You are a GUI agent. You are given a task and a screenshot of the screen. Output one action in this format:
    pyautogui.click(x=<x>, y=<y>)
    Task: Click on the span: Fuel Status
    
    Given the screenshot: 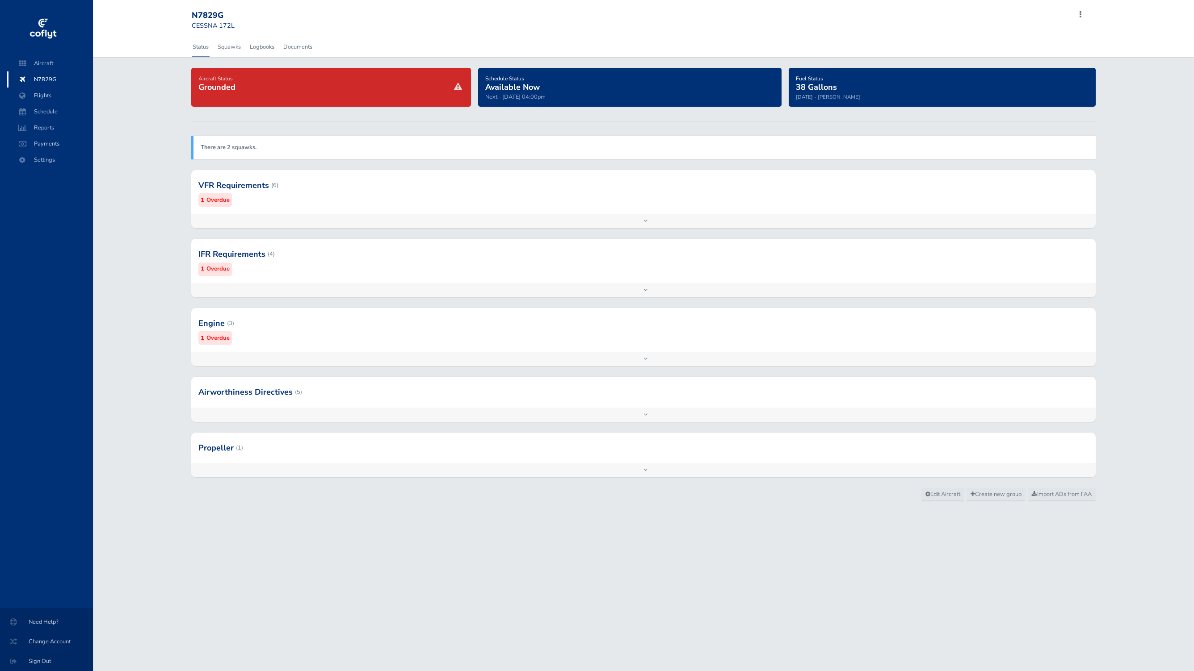 What is the action you would take?
    pyautogui.click(x=809, y=79)
    